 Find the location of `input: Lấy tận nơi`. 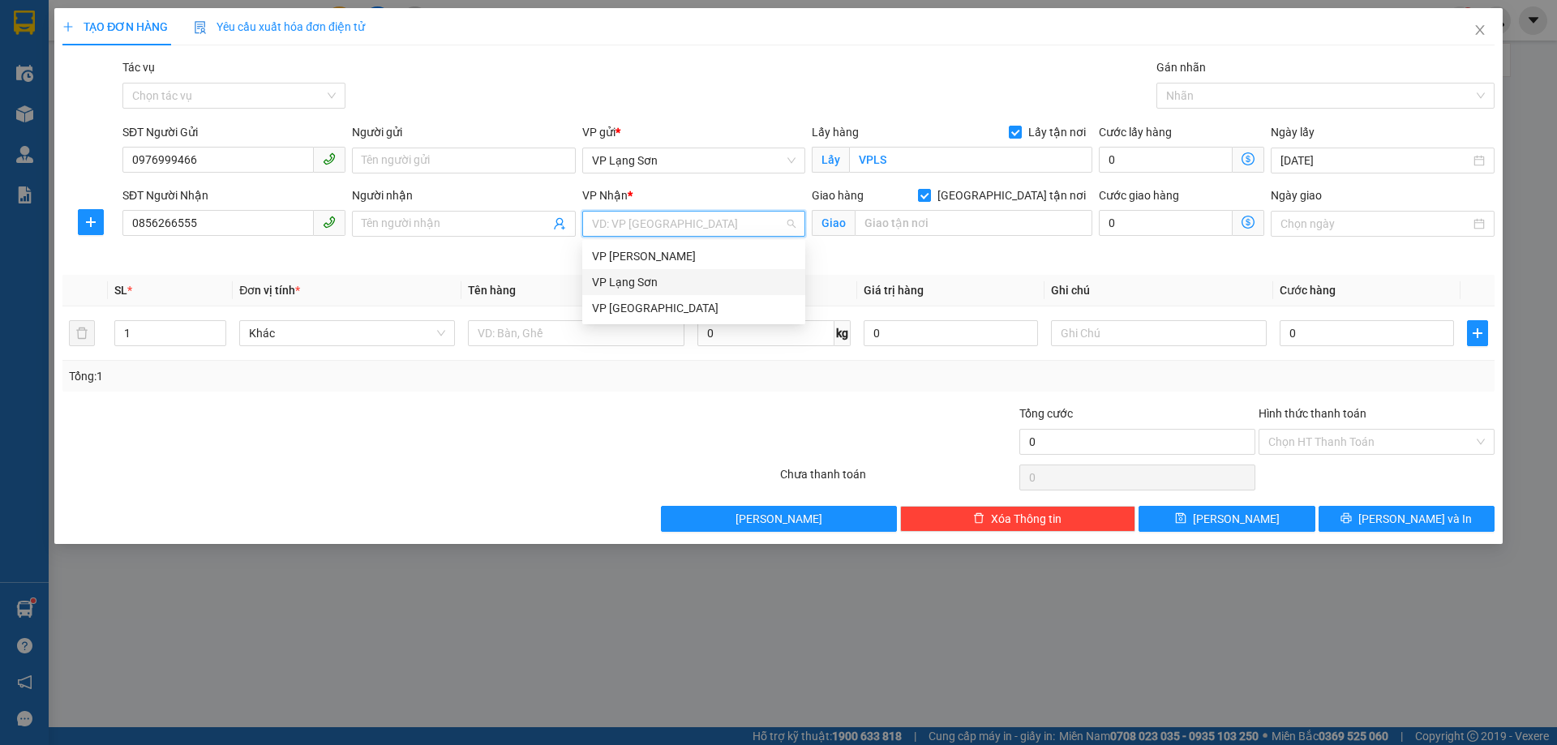

input: Lấy tận nơi is located at coordinates (971, 160).